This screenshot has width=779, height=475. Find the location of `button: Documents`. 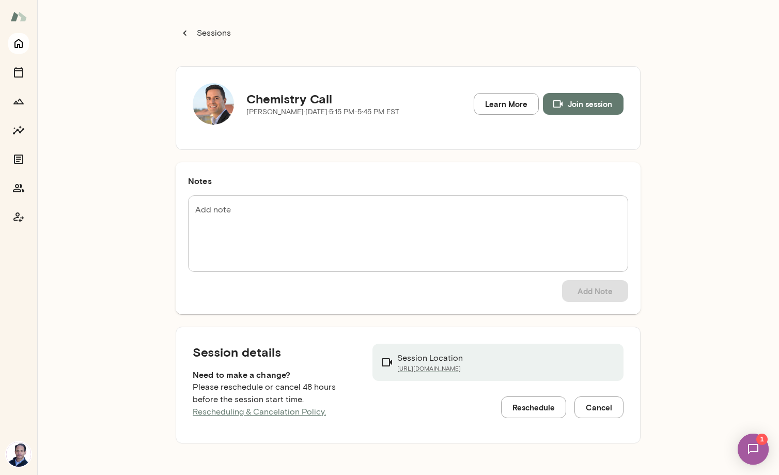

button: Documents is located at coordinates (19, 159).